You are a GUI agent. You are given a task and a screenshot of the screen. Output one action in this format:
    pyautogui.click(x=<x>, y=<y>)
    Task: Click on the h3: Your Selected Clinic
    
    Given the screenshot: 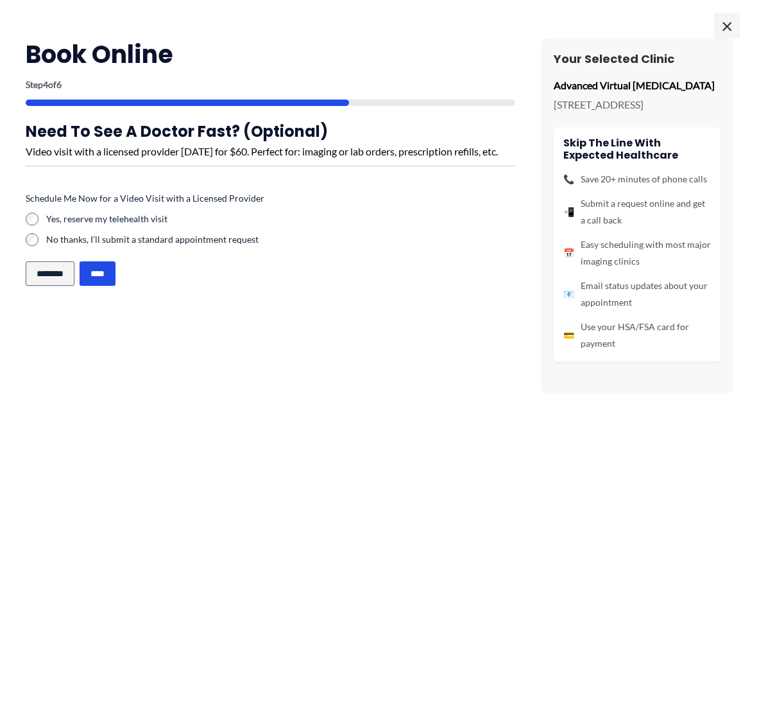 What is the action you would take?
    pyautogui.click(x=637, y=58)
    